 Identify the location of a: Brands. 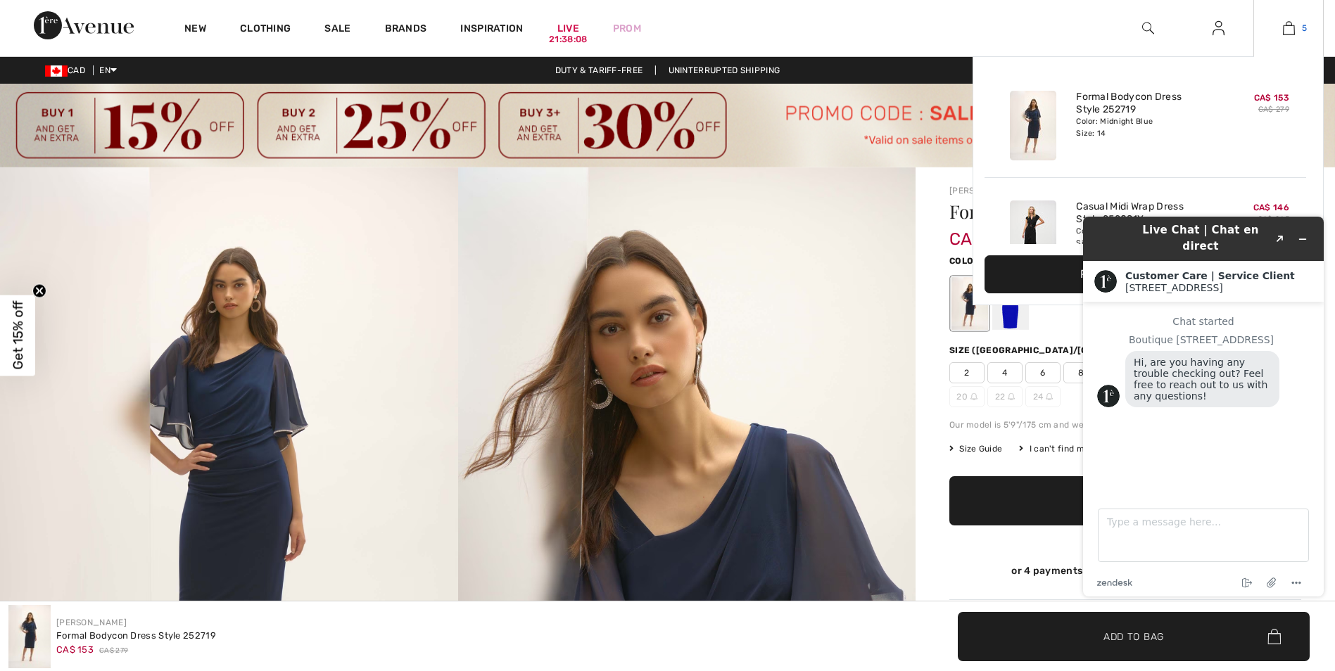
(406, 30).